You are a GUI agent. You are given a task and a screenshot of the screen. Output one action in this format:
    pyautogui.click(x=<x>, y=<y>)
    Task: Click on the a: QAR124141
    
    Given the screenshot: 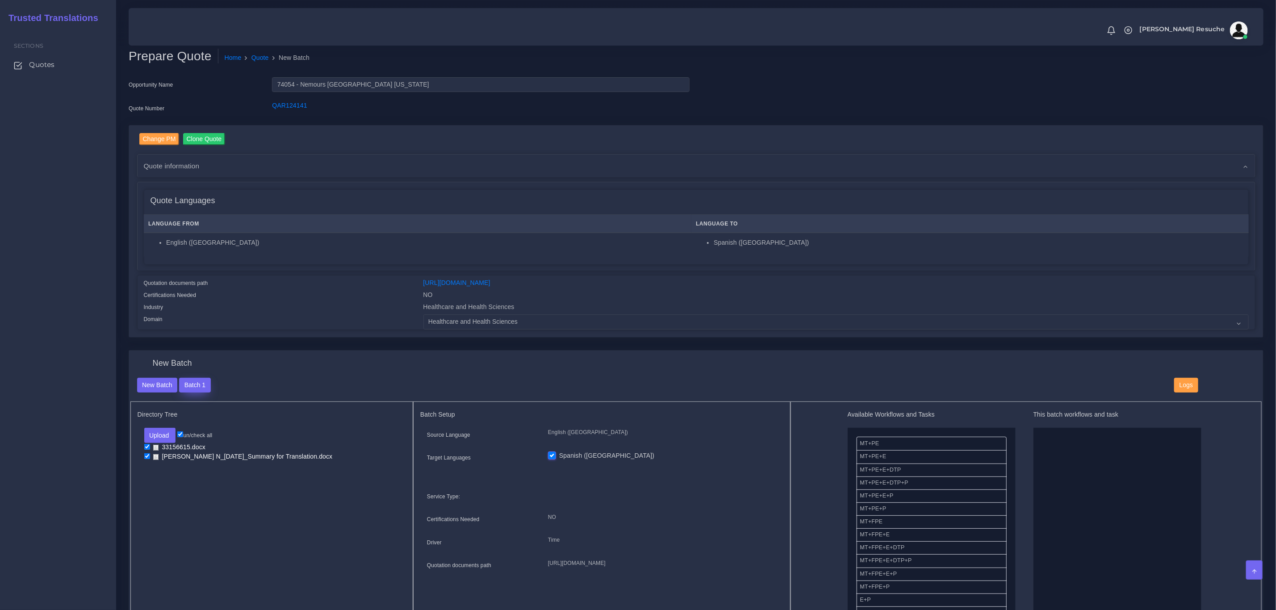 What is the action you would take?
    pyautogui.click(x=289, y=105)
    